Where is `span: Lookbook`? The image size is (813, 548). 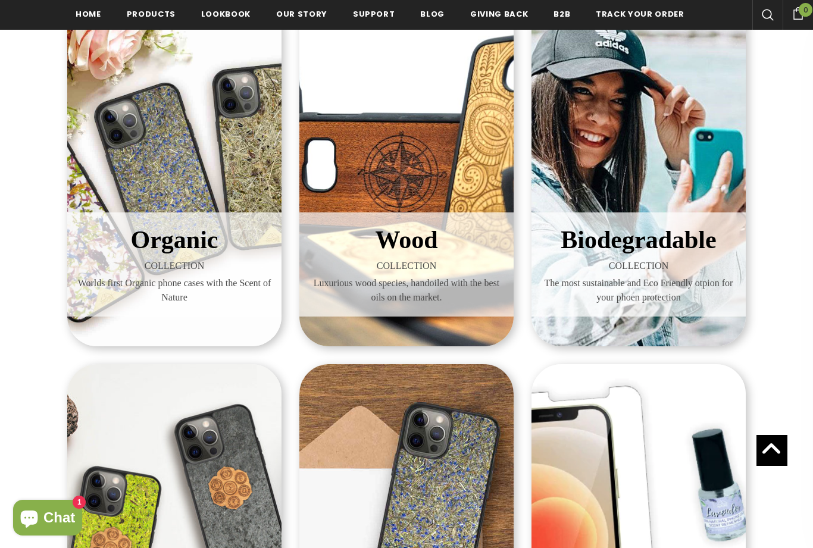
span: Lookbook is located at coordinates (226, 14).